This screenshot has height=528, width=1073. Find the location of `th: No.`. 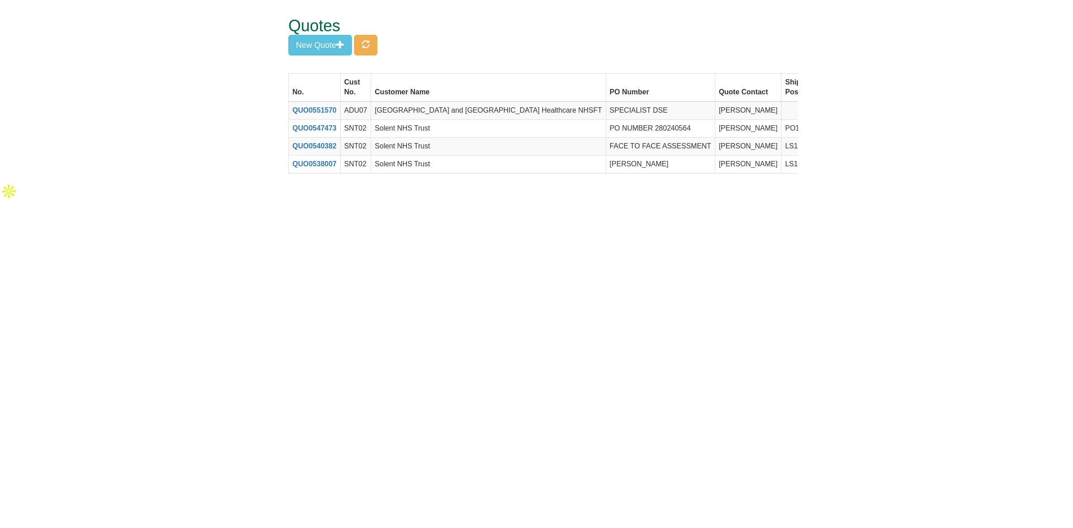

th: No. is located at coordinates (315, 87).